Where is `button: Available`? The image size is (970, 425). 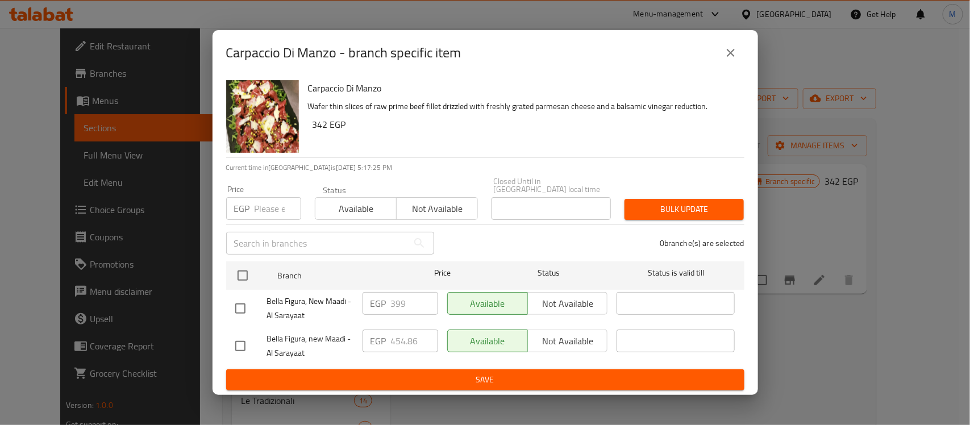
button: Available is located at coordinates (356, 209).